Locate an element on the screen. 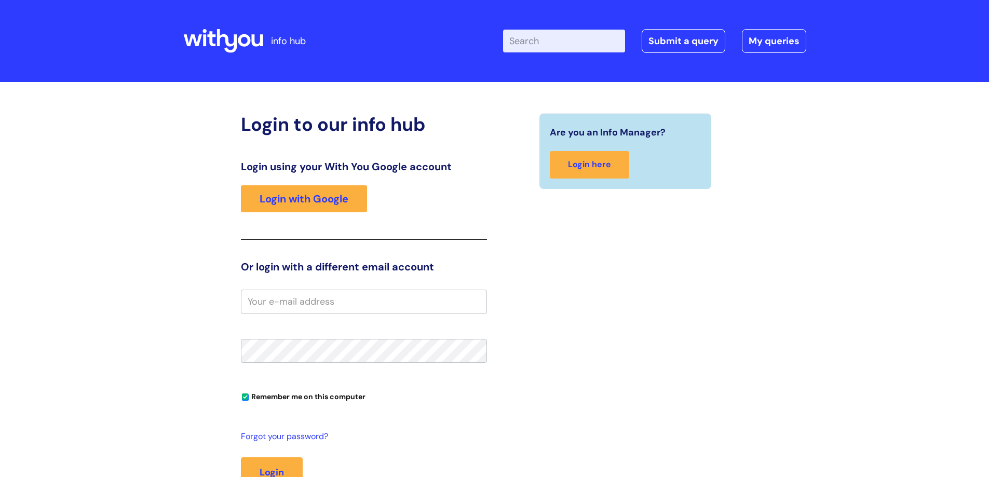 The image size is (989, 477). input: Remember me on this computer is located at coordinates (245, 397).